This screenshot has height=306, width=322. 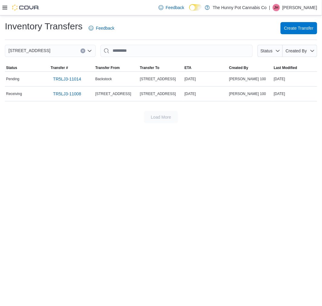 I want to click on img: Cova, so click(x=26, y=8).